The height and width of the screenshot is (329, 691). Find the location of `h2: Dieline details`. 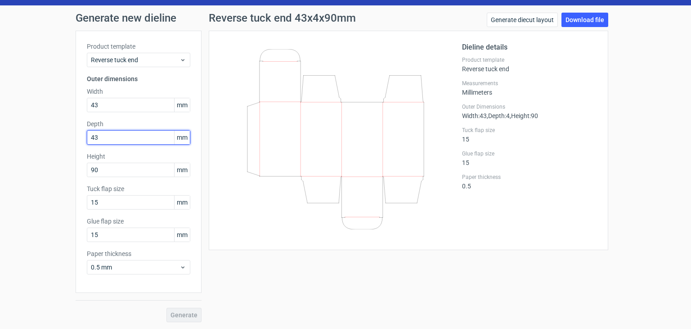

h2: Dieline details is located at coordinates (530, 47).